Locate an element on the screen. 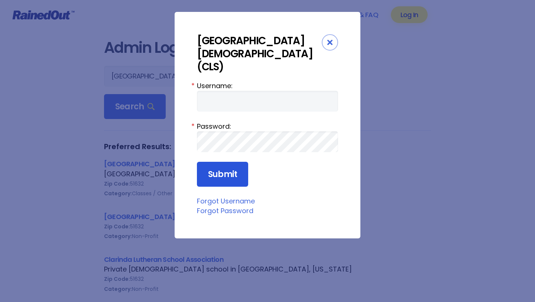 The image size is (535, 302). input: Submit is located at coordinates (223, 174).